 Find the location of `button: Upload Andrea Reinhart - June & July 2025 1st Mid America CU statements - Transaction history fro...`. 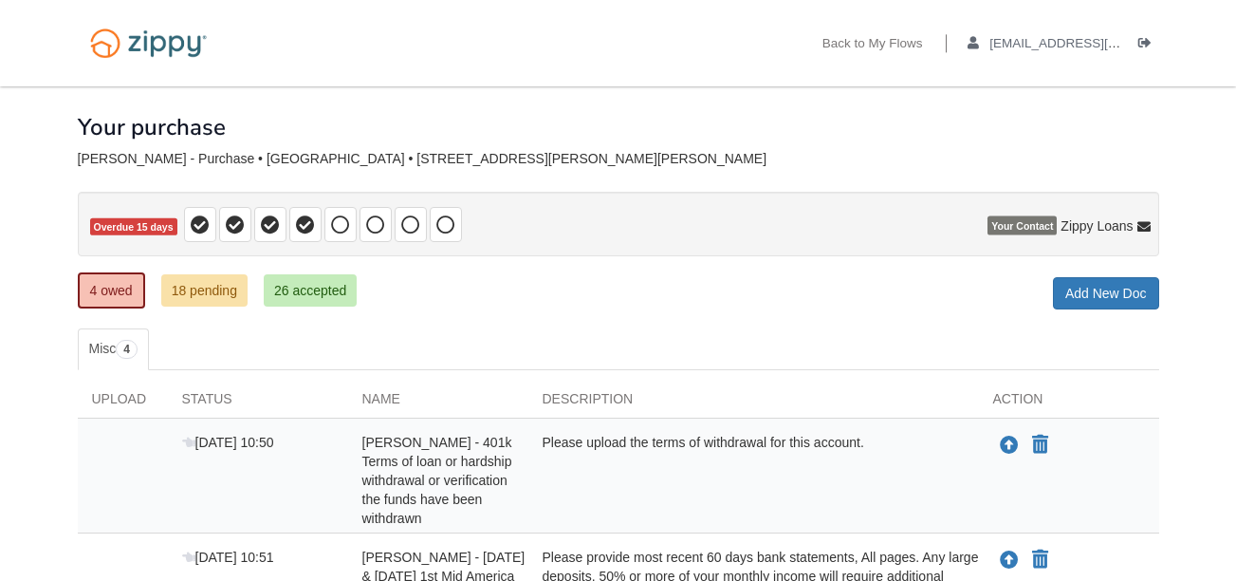

button: Upload Andrea Reinhart - June & July 2025 1st Mid America CU statements - Transaction history fro... is located at coordinates (1009, 560).